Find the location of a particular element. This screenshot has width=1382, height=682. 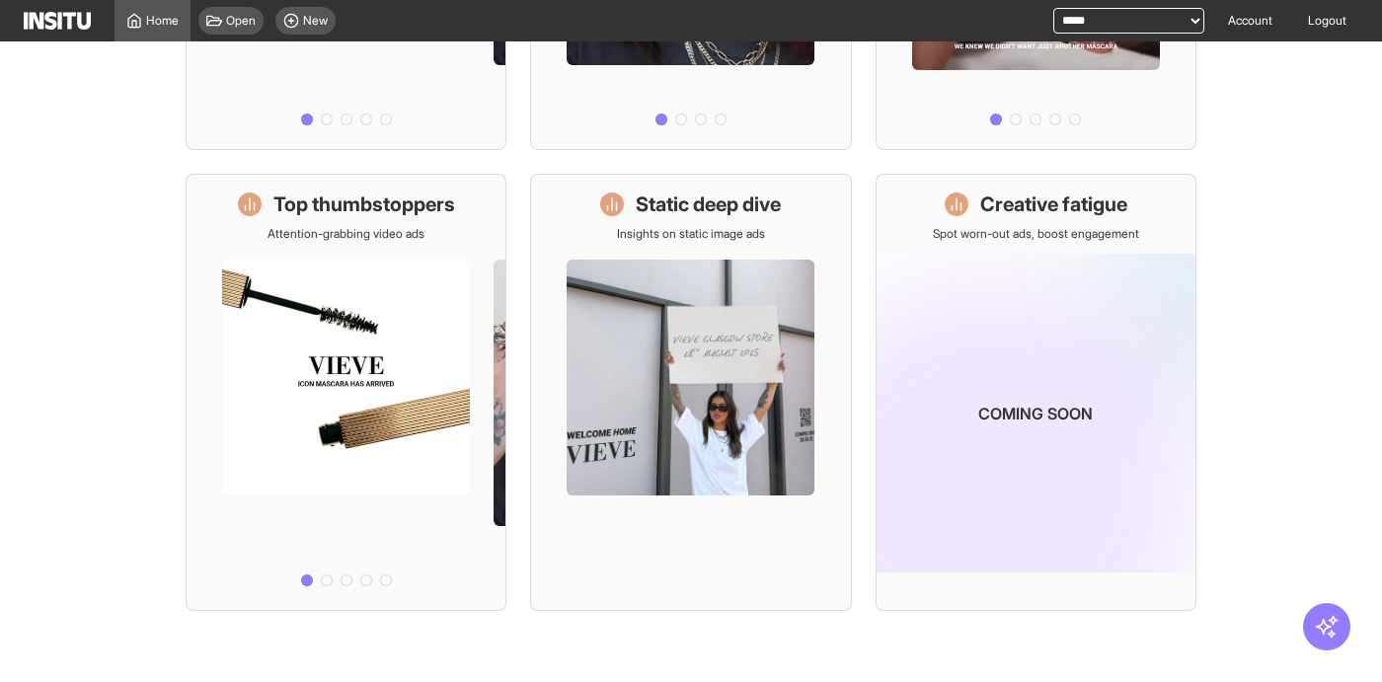

span: Home is located at coordinates (162, 21).